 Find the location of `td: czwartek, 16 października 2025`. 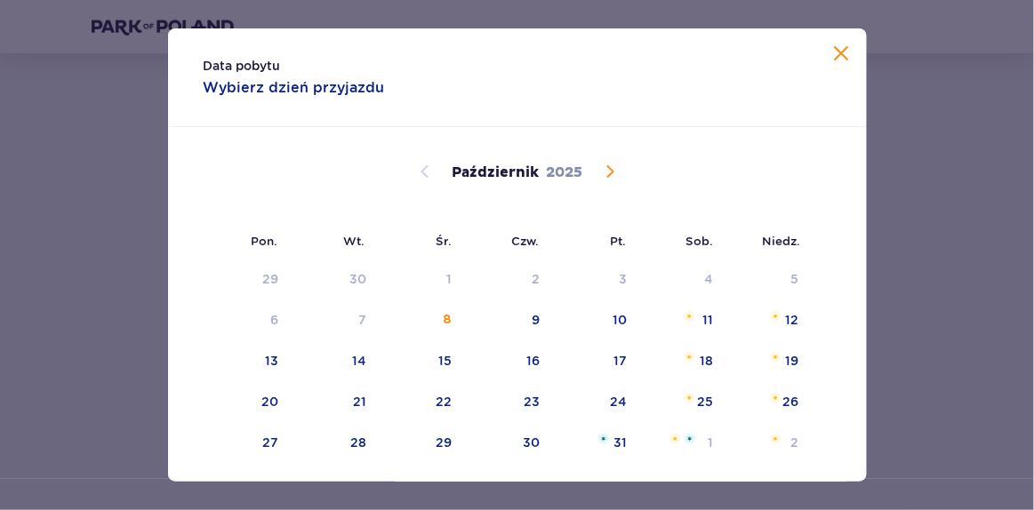

td: czwartek, 16 października 2025 is located at coordinates (508, 362).